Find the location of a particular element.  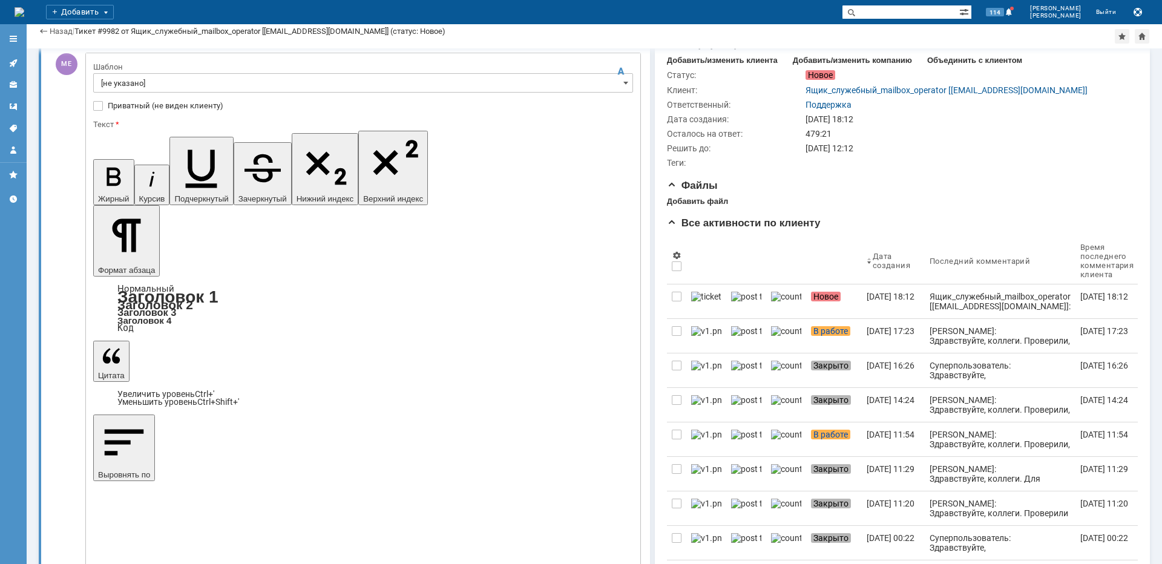

span: Подчеркнутый is located at coordinates (201, 199).